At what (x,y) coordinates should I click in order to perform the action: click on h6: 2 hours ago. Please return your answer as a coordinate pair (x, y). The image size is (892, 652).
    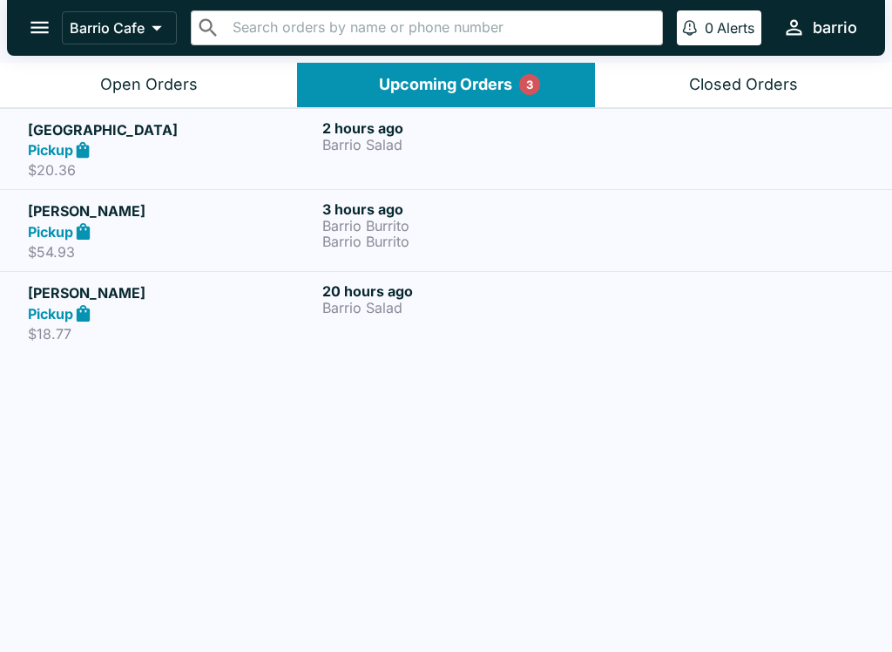
    Looking at the image, I should click on (466, 128).